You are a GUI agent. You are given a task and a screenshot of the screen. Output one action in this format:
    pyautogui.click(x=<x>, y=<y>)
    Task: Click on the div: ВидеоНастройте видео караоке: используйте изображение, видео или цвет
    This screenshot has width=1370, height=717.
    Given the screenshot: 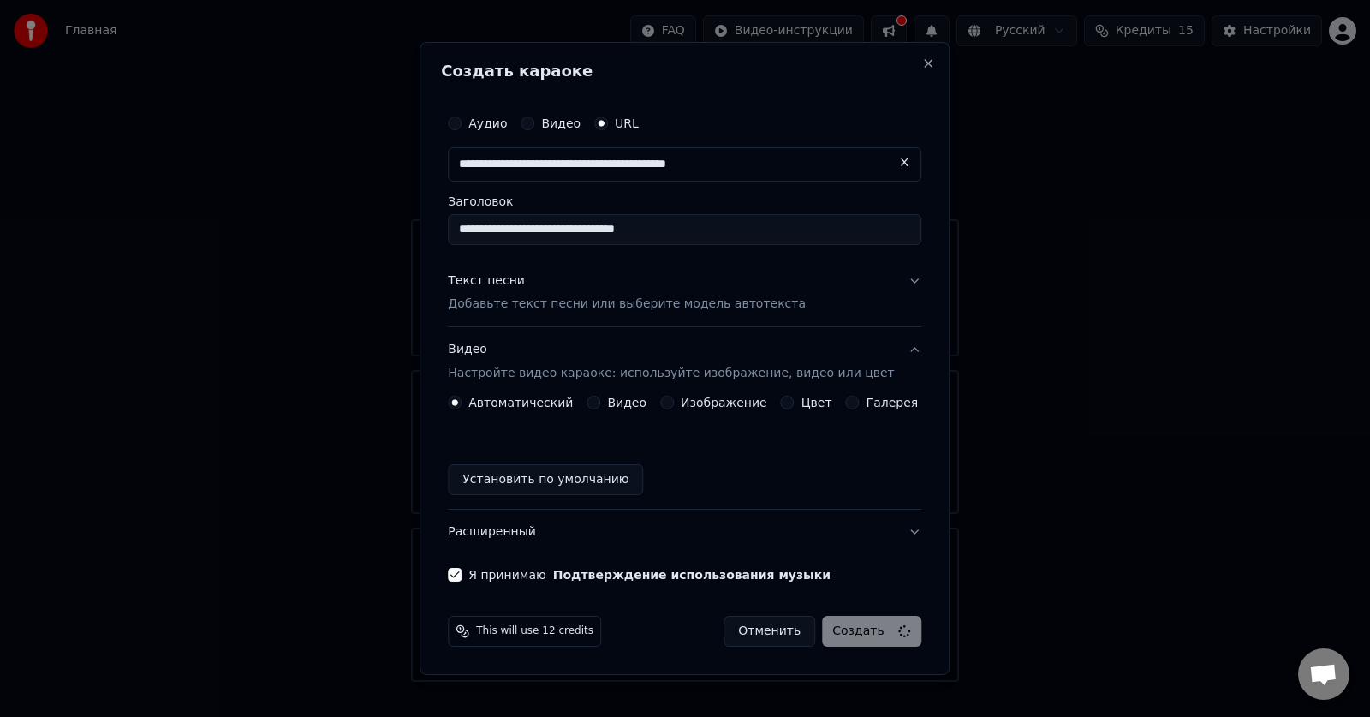 What is the action you would take?
    pyautogui.click(x=684, y=452)
    